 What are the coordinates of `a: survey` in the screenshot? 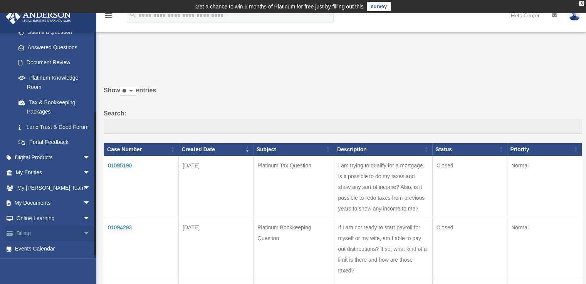 It's located at (379, 7).